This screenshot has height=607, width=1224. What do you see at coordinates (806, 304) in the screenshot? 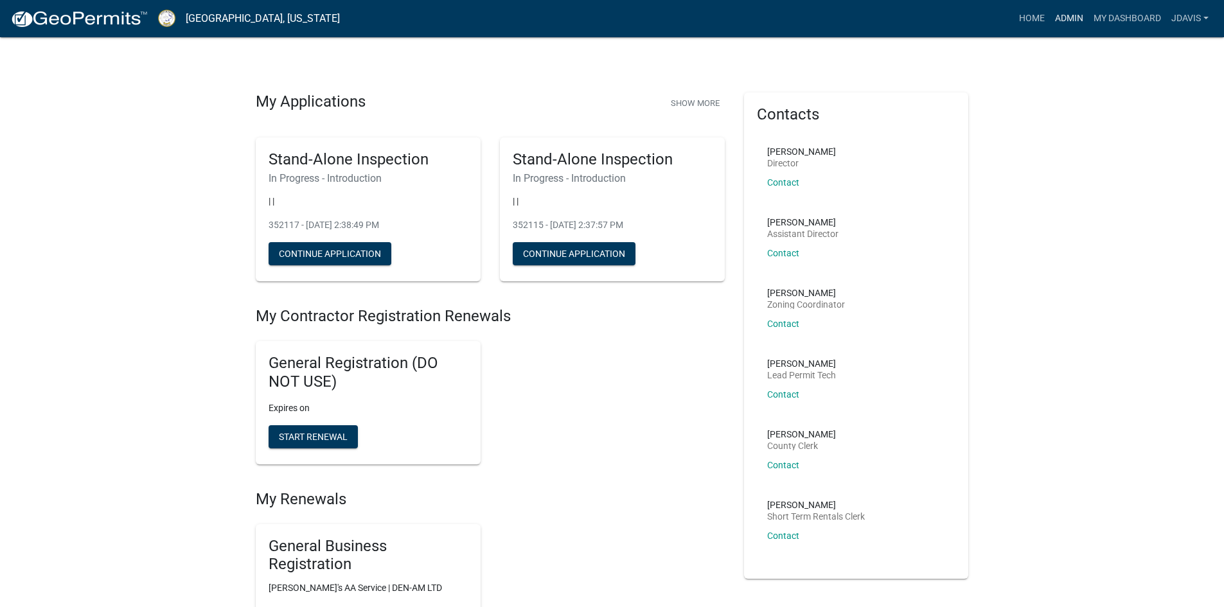
I see `p: Zoning Coordinator` at bounding box center [806, 304].